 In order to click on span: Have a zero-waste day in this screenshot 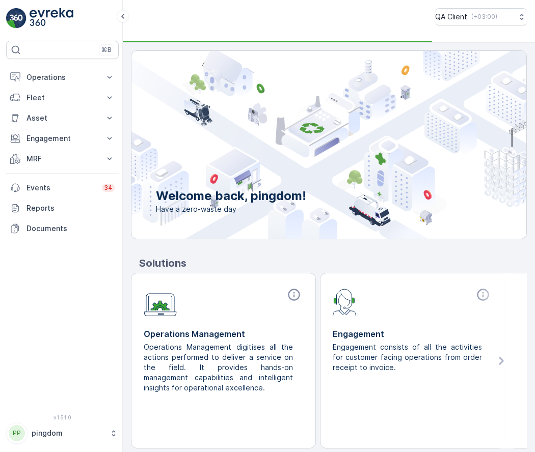, I will do `click(231, 209)`.